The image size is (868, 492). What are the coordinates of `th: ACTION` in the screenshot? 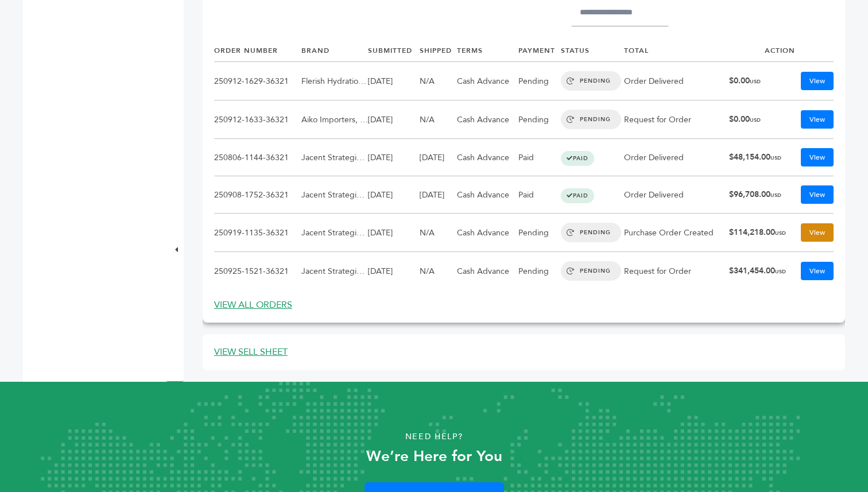 It's located at (762, 51).